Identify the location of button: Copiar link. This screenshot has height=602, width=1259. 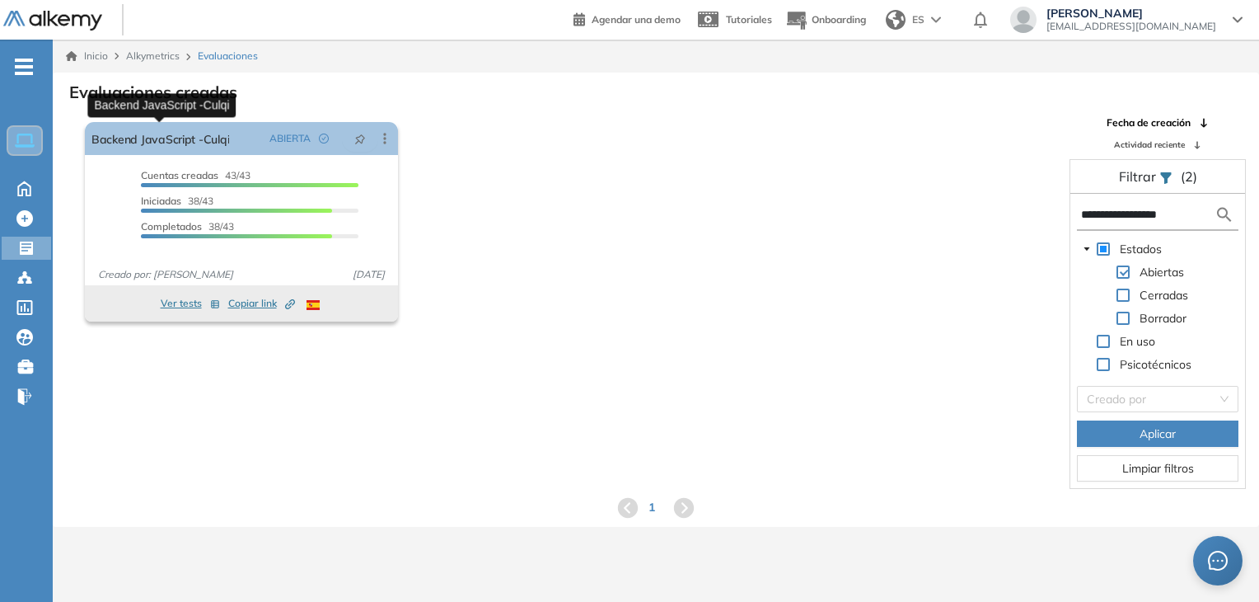
(261, 303).